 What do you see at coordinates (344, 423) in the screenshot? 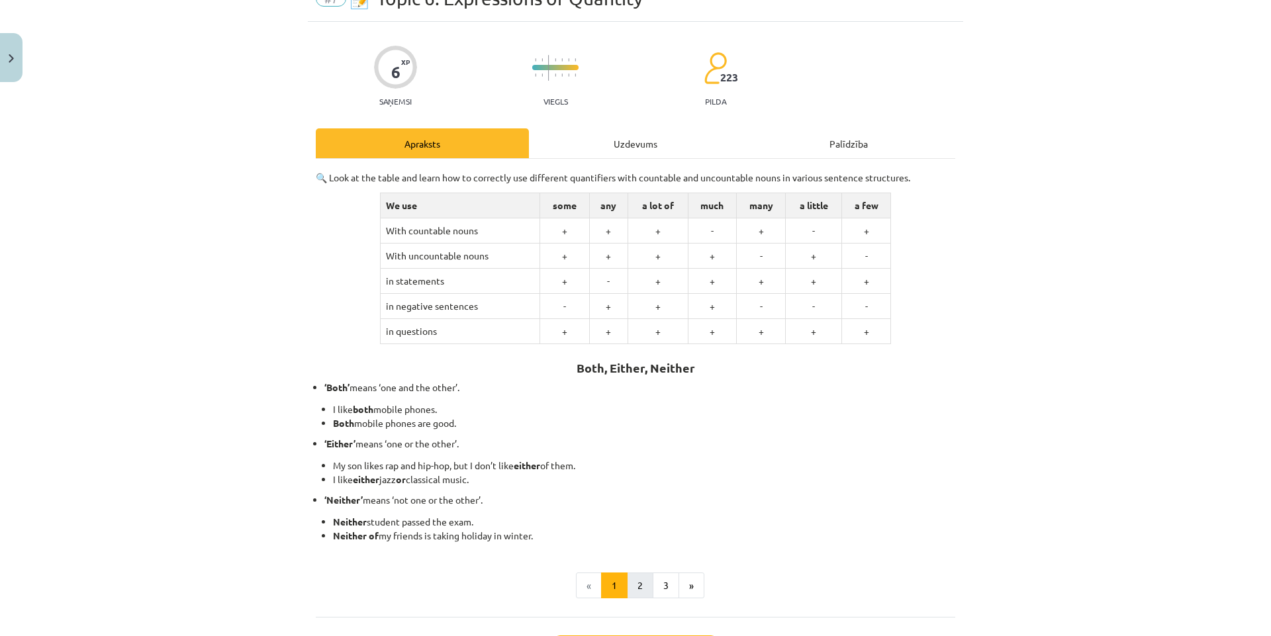
I see `strong: Both` at bounding box center [344, 423].